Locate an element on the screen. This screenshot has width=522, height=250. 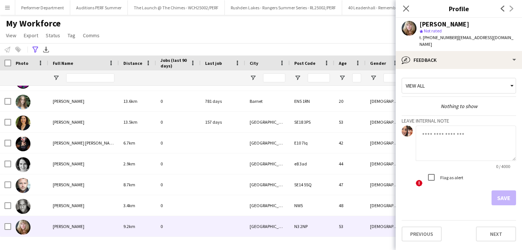
div: N3 2NP is located at coordinates (312, 226).